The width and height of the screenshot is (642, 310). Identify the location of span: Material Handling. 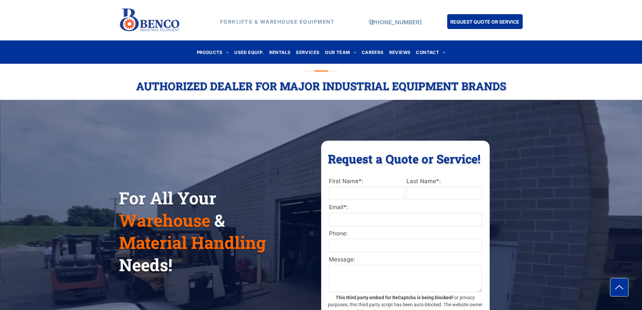
(192, 242).